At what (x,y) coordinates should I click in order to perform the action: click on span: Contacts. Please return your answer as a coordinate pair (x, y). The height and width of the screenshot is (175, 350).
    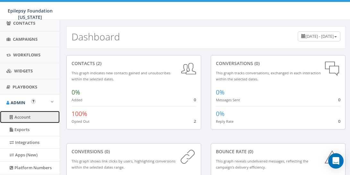
    Looking at the image, I should click on (24, 23).